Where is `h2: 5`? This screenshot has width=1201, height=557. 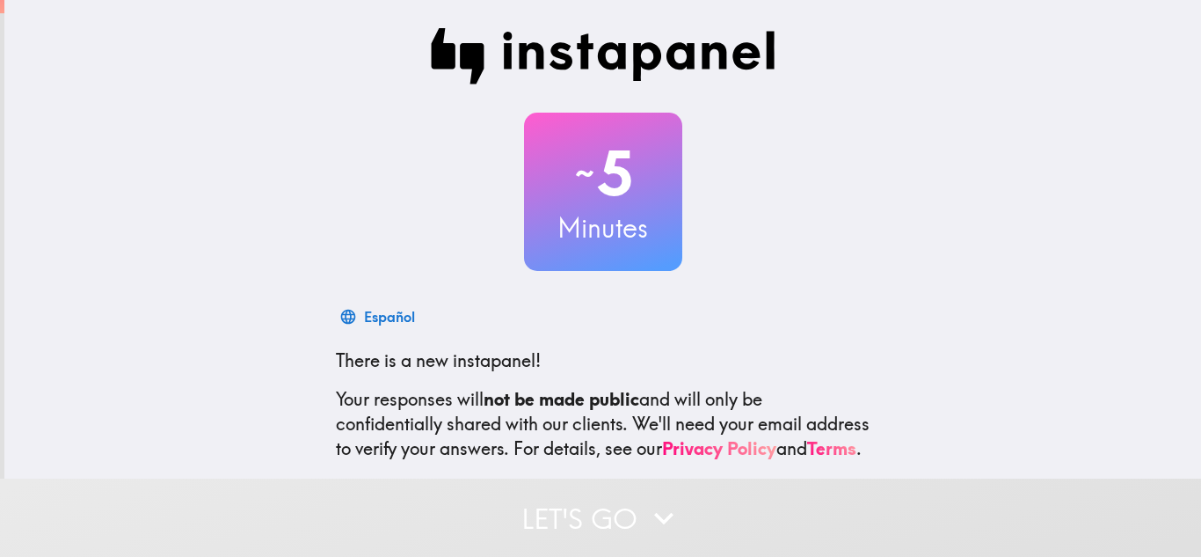 h2: 5 is located at coordinates (603, 173).